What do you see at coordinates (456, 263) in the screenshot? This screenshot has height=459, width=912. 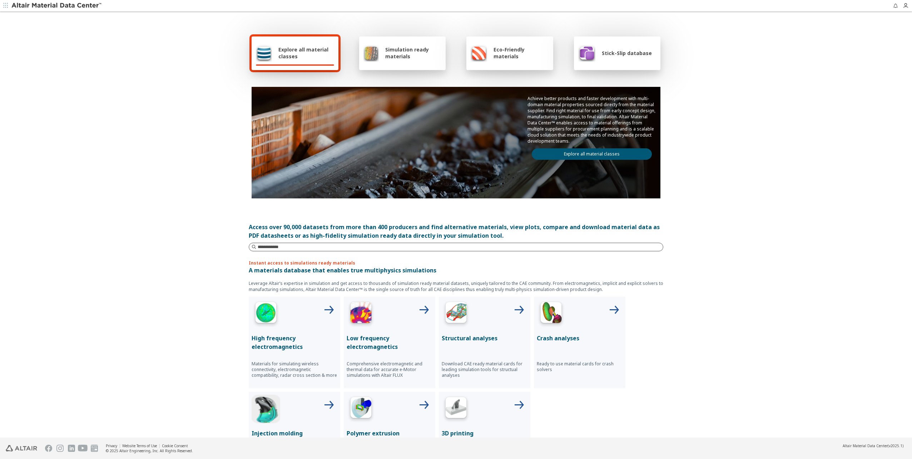 I see `p: Instant access to simulations ready materials` at bounding box center [456, 263].